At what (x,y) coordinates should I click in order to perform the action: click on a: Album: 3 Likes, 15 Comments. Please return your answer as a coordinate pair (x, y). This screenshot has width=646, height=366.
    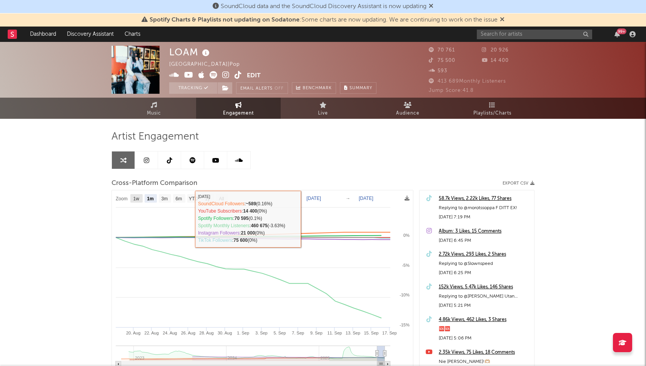
    Looking at the image, I should click on (485, 232).